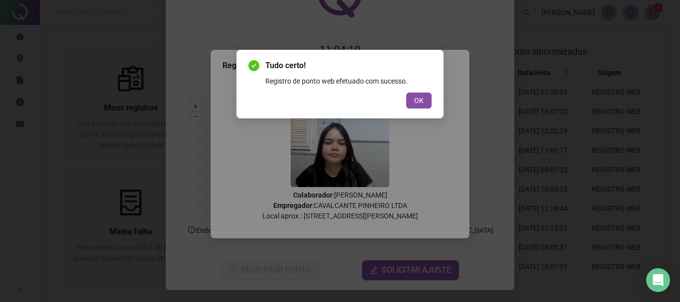 This screenshot has width=680, height=302. Describe the element at coordinates (349, 66) in the screenshot. I see `span: Tudo certo!` at that location.